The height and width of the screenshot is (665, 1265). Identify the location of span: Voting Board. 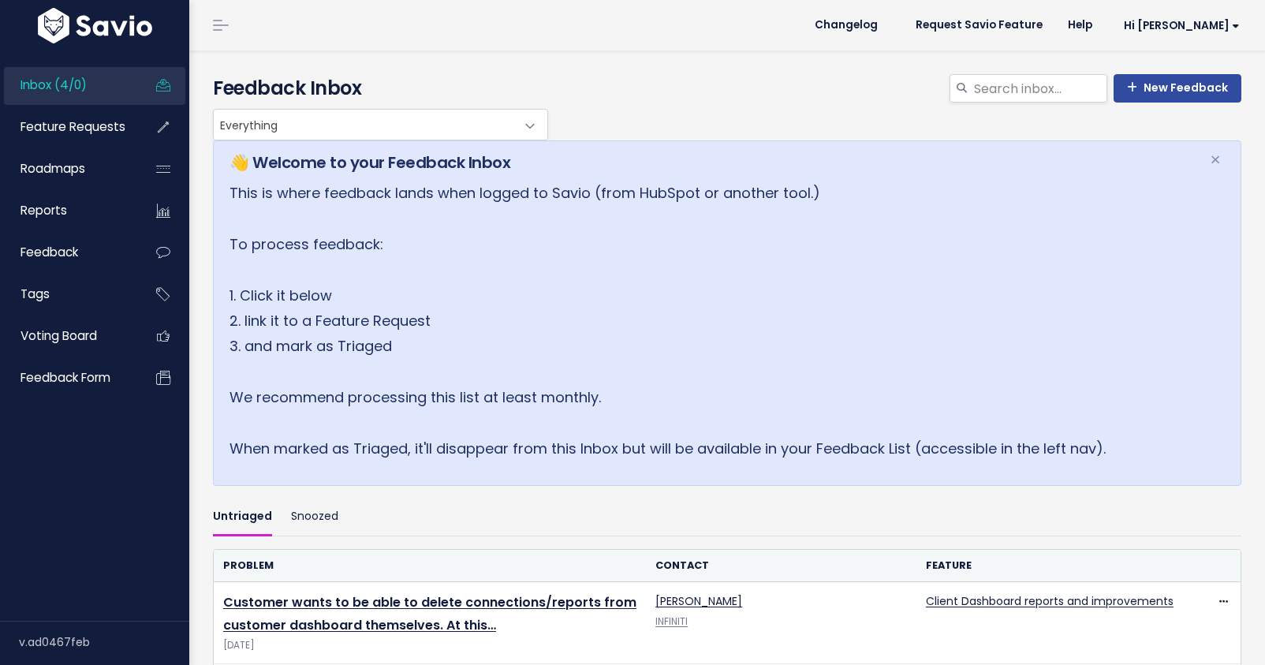
(58, 335).